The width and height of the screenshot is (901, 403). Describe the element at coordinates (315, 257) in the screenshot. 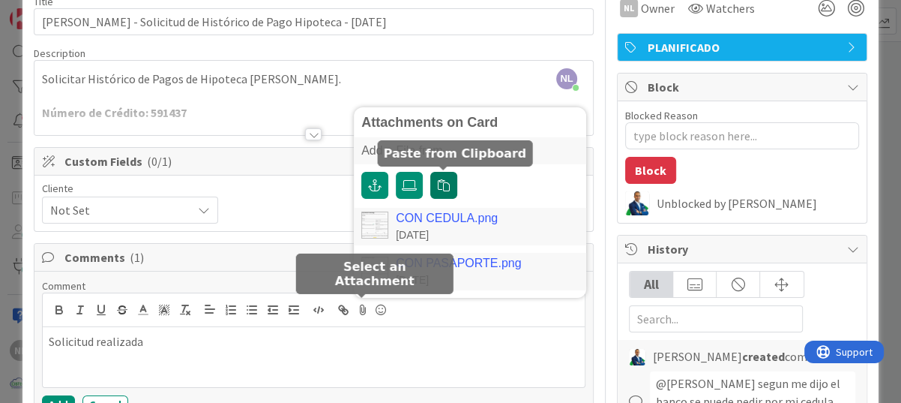

I see `span: Comments` at that location.